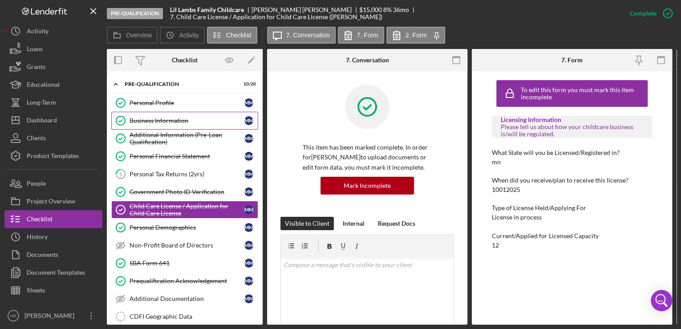 The image size is (681, 329). I want to click on label: 7. Form, so click(368, 35).